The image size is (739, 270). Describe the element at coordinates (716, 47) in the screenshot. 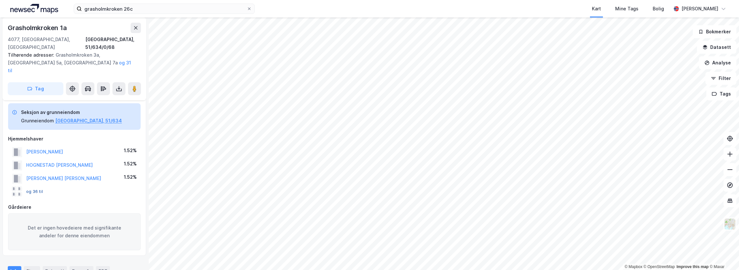

I see `button: Datasett` at that location.